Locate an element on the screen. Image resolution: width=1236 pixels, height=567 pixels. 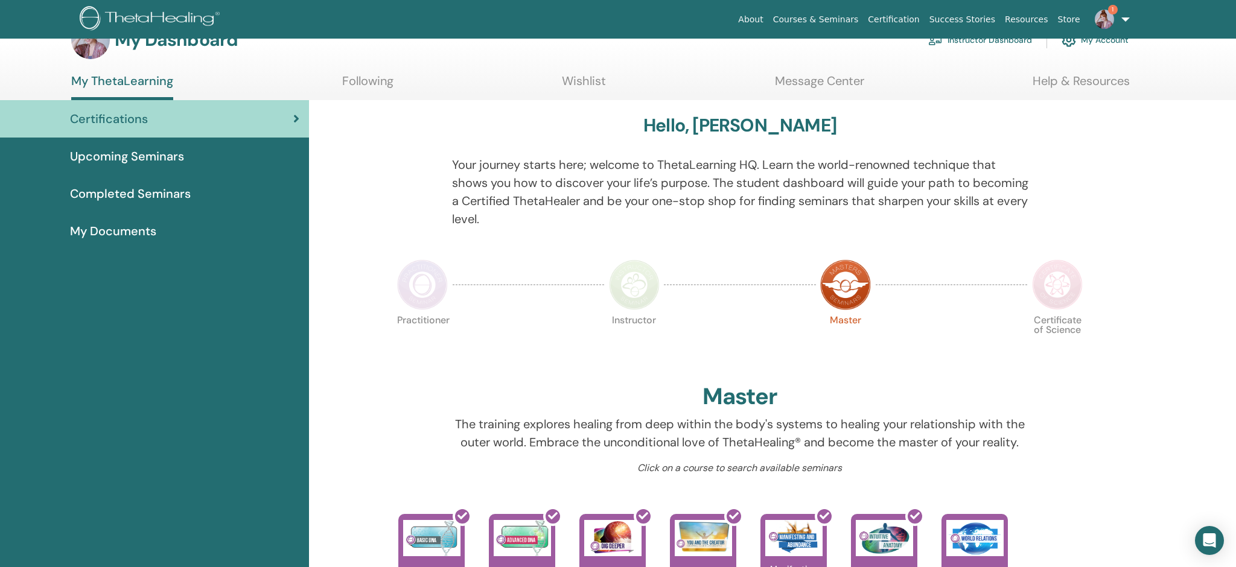
h3: My Dashboard is located at coordinates (176, 40).